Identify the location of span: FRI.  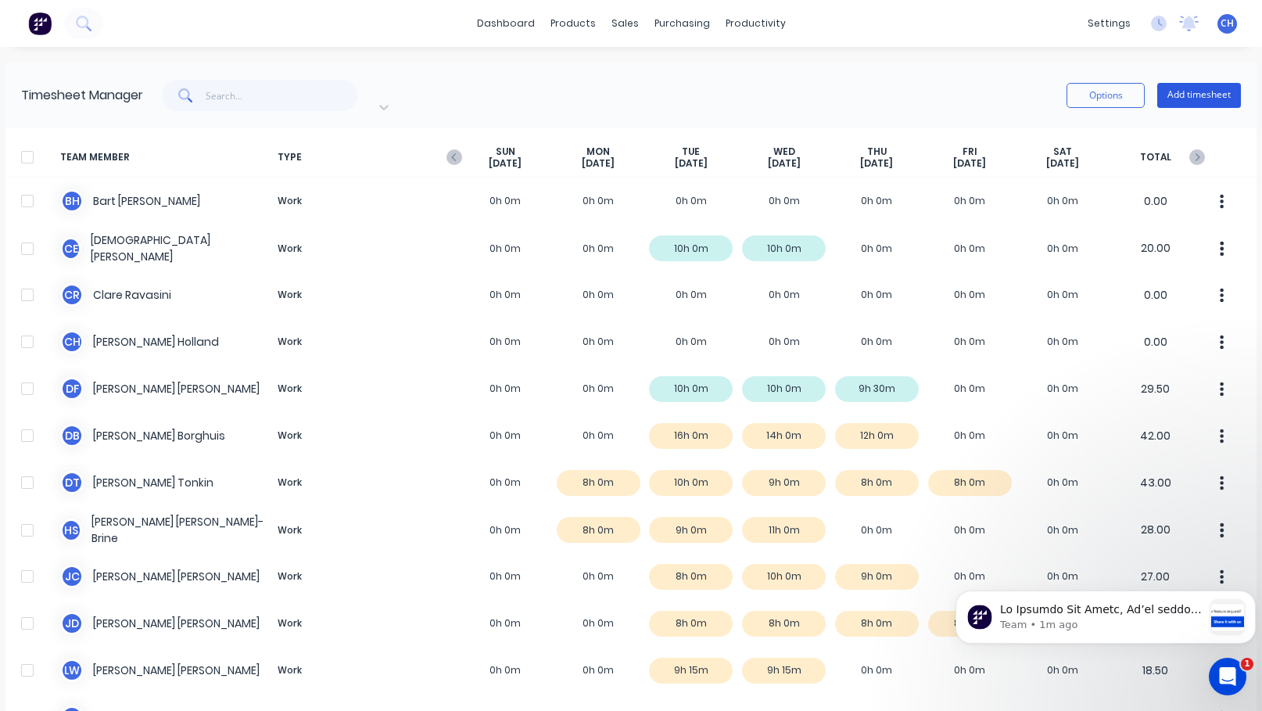
(969, 152).